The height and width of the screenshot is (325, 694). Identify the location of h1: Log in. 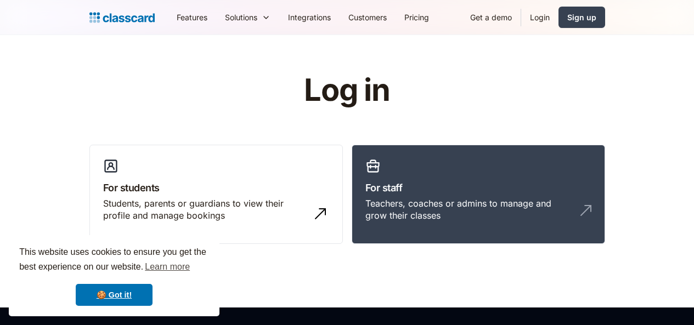
(347, 91).